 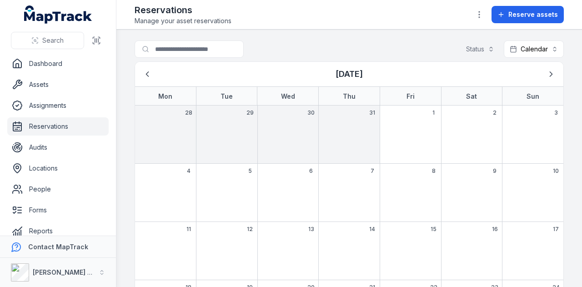 What do you see at coordinates (527, 15) in the screenshot?
I see `button: Reserve assets` at bounding box center [527, 15].